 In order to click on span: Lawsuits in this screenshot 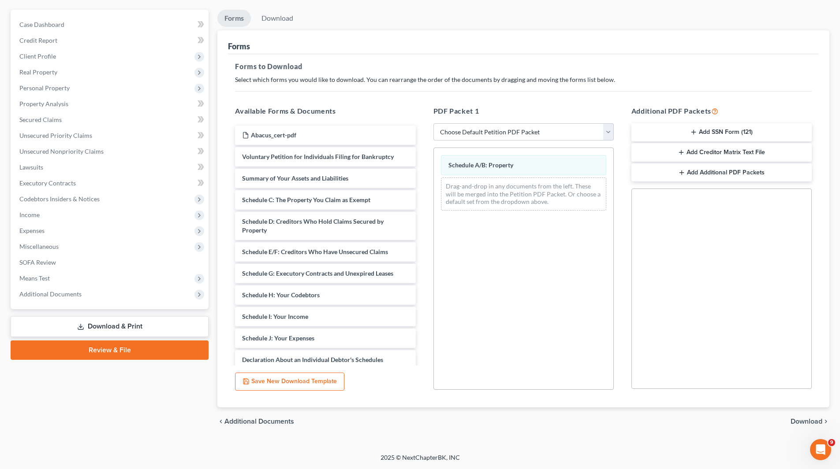, I will do `click(31, 167)`.